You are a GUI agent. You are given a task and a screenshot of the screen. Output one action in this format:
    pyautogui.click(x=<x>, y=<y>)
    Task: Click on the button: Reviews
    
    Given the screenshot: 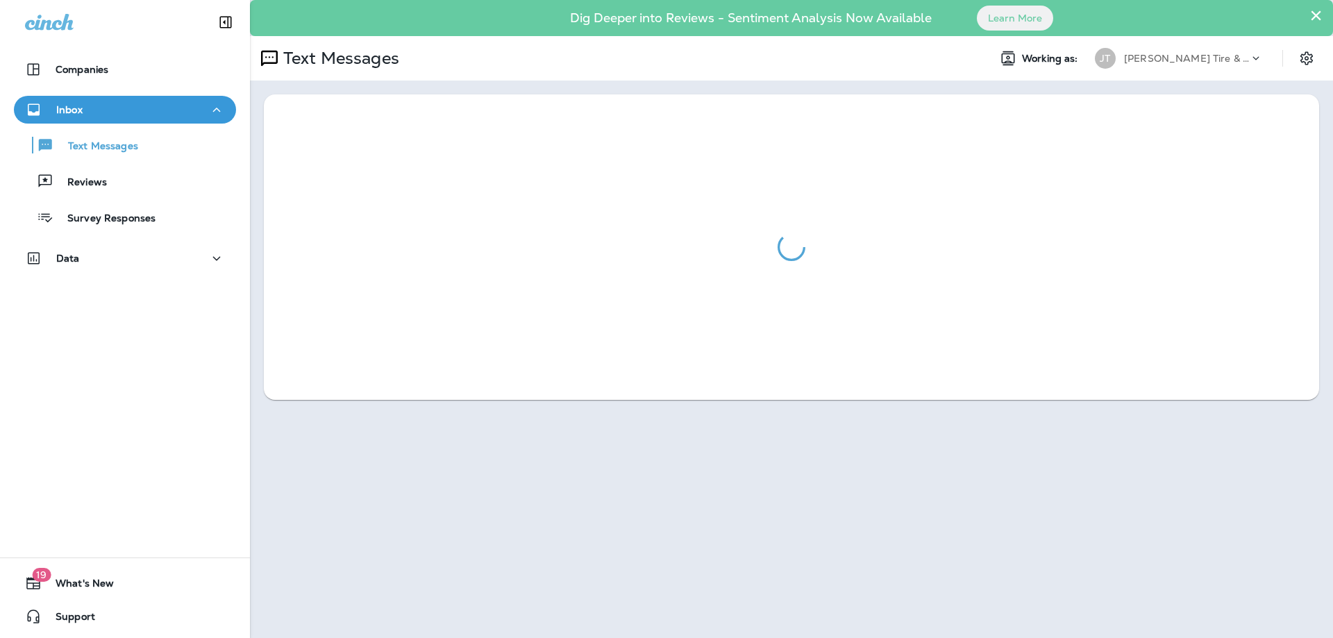 What is the action you would take?
    pyautogui.click(x=125, y=181)
    